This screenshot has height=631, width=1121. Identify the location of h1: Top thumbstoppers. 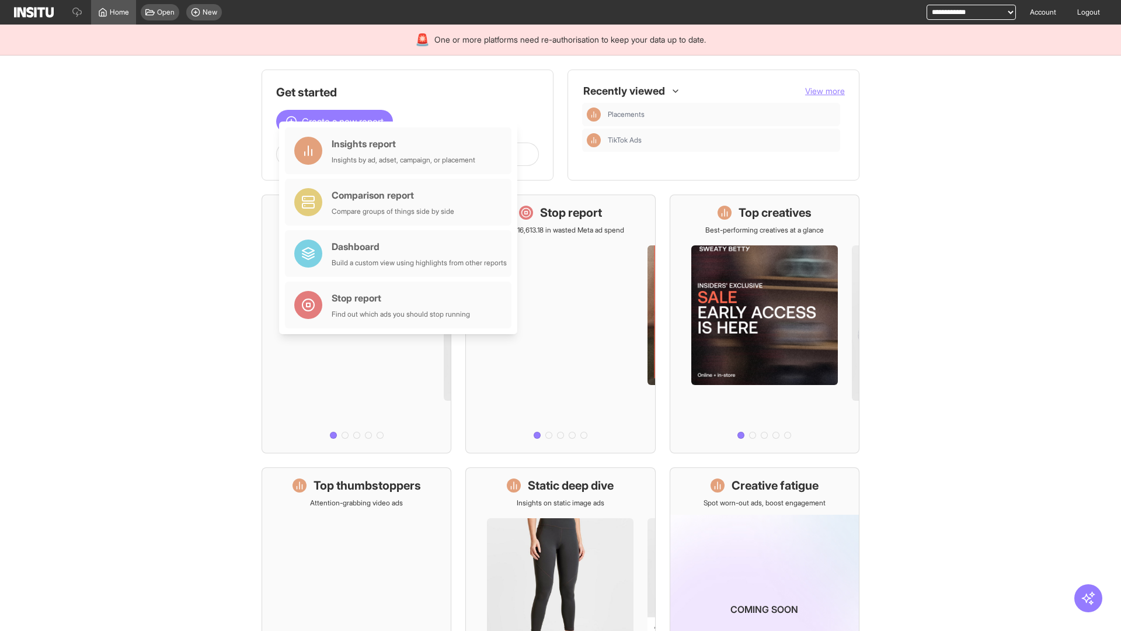
(367, 485).